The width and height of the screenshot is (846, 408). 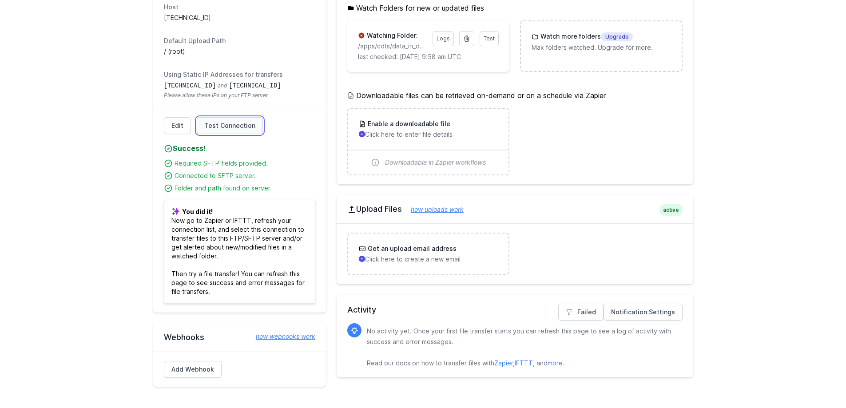 What do you see at coordinates (521, 347) in the screenshot?
I see `p: No activity yet. Once your first file transfer starts you can refresh this page to see a log of a...` at bounding box center [521, 347].